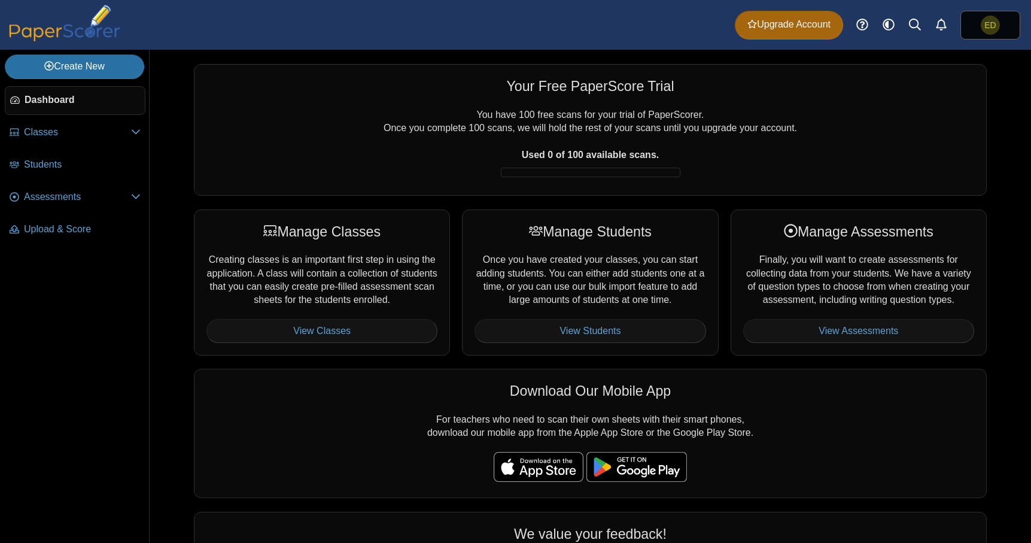 This screenshot has height=543, width=1031. I want to click on span: Upload & Score, so click(82, 229).